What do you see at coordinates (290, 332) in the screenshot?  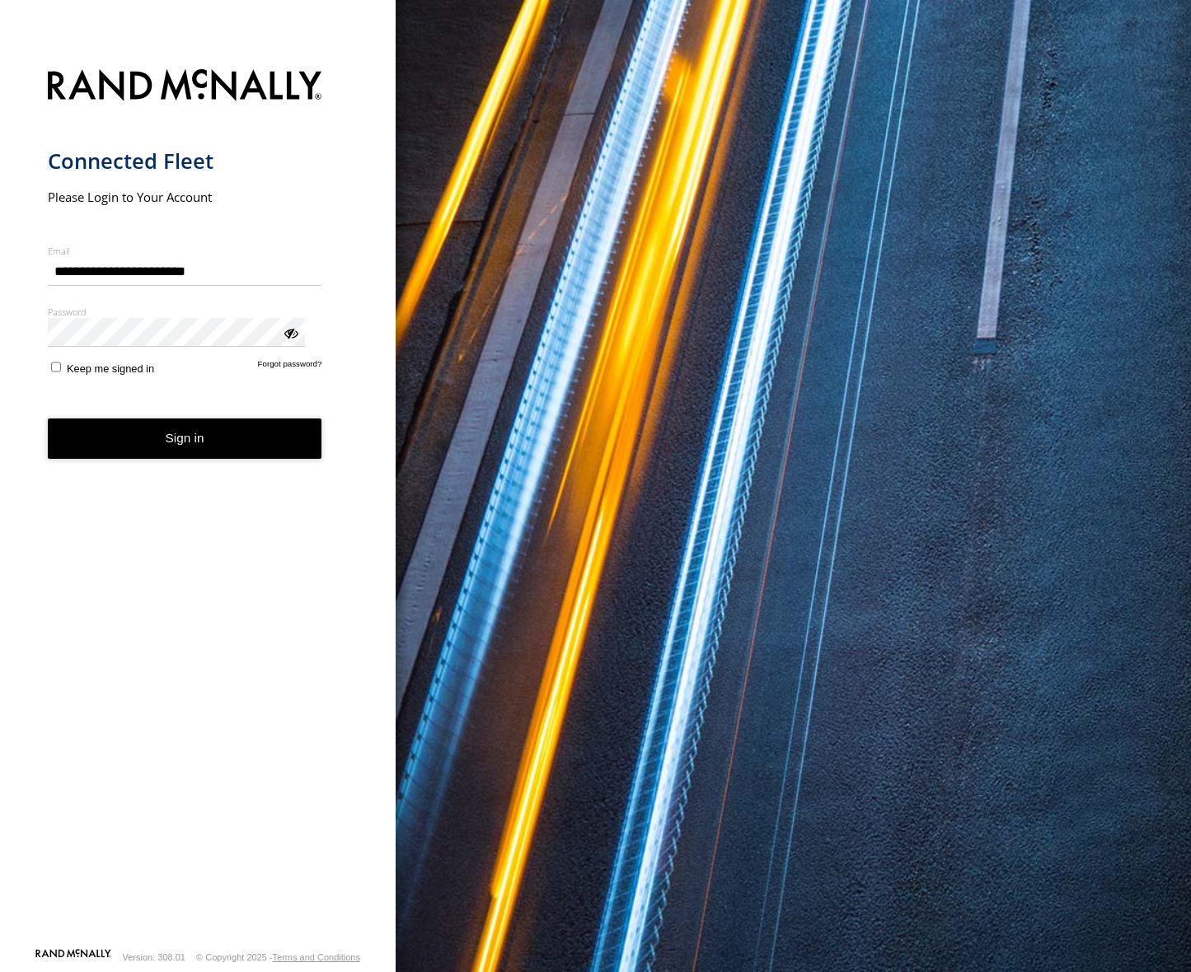 I see `div: ViewPassword` at bounding box center [290, 332].